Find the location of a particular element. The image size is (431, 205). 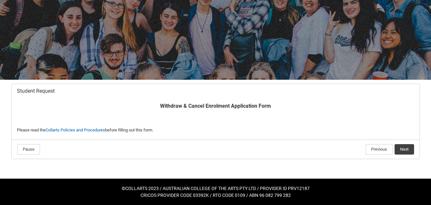

b: Withdraw & Cancel Enrolment Application Form is located at coordinates (215, 106).